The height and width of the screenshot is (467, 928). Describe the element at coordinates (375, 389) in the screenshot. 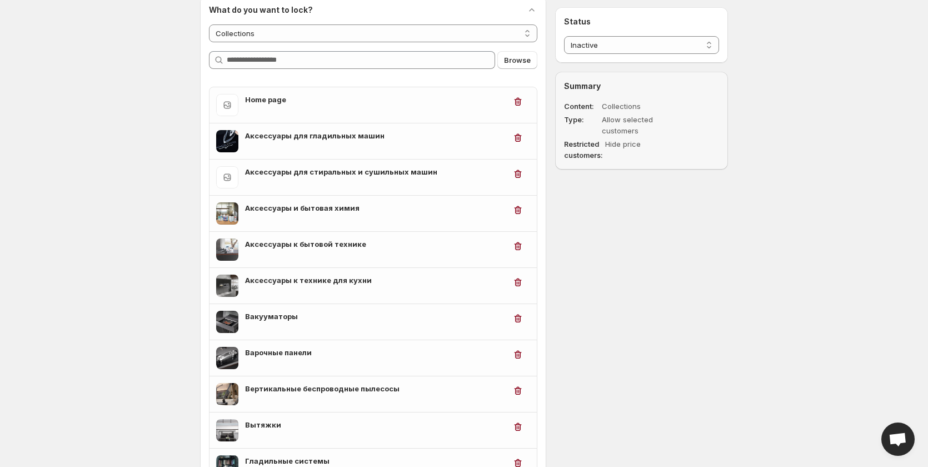

I see `h3: Вертикальные беспроводные пылесосы` at that location.